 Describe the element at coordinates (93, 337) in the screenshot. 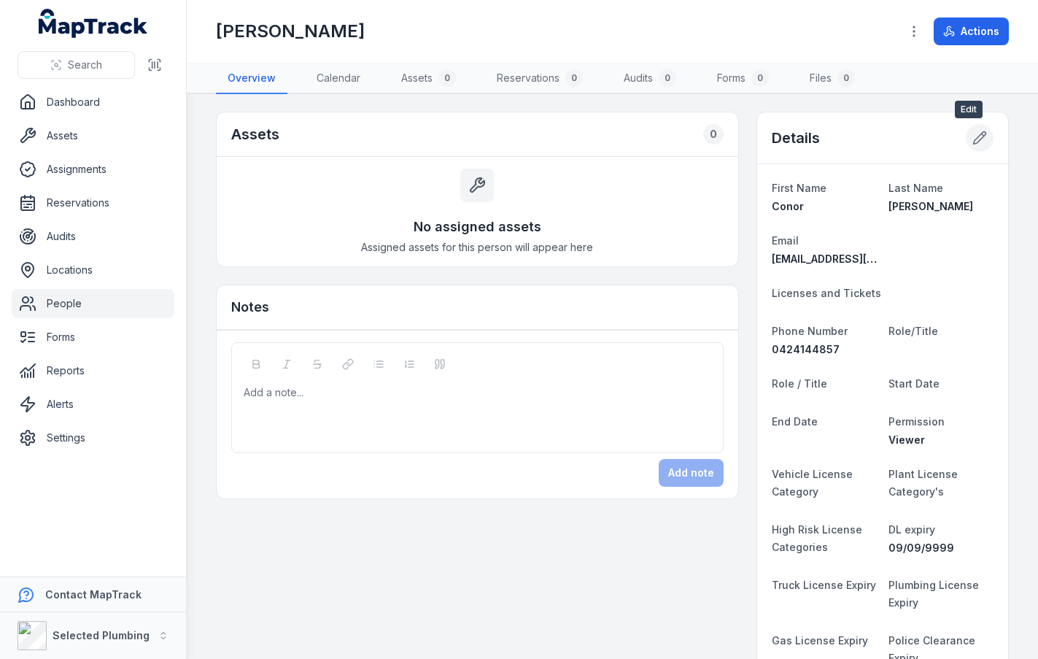

I see `a: Forms` at that location.